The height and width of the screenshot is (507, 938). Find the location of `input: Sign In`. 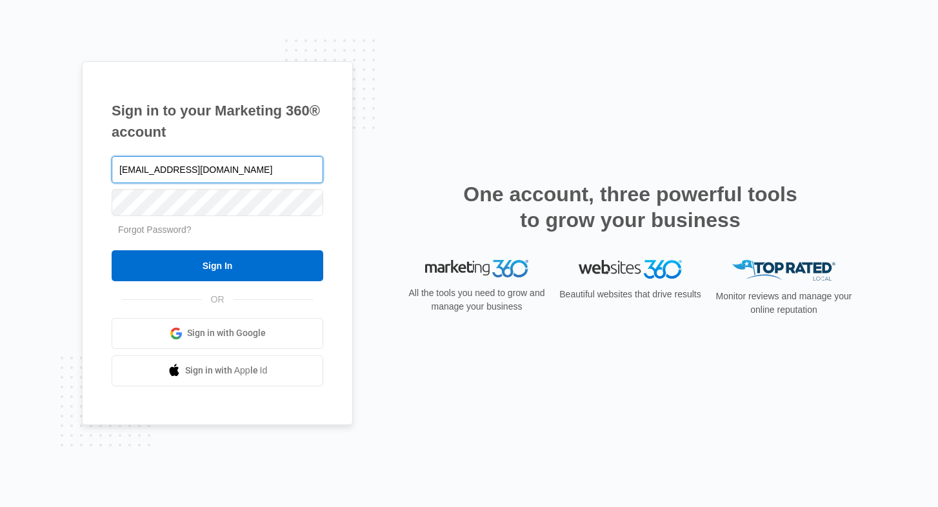

input: Sign In is located at coordinates (217, 266).